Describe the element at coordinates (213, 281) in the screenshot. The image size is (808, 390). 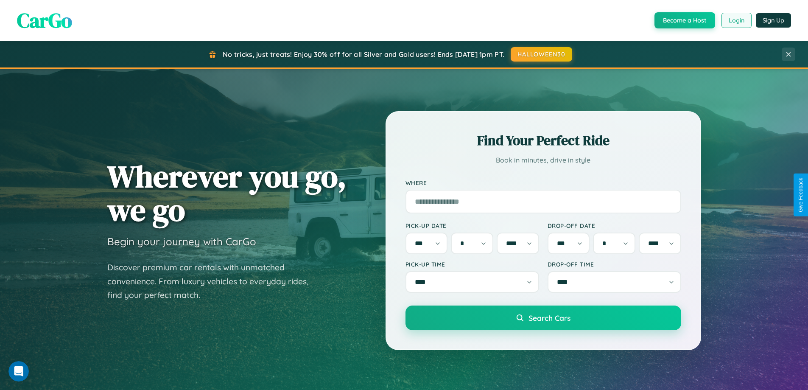
I see `p: Discover premium car rentals with unmatched convenience. From luxury vehicles to everyday rides, ...` at that location.